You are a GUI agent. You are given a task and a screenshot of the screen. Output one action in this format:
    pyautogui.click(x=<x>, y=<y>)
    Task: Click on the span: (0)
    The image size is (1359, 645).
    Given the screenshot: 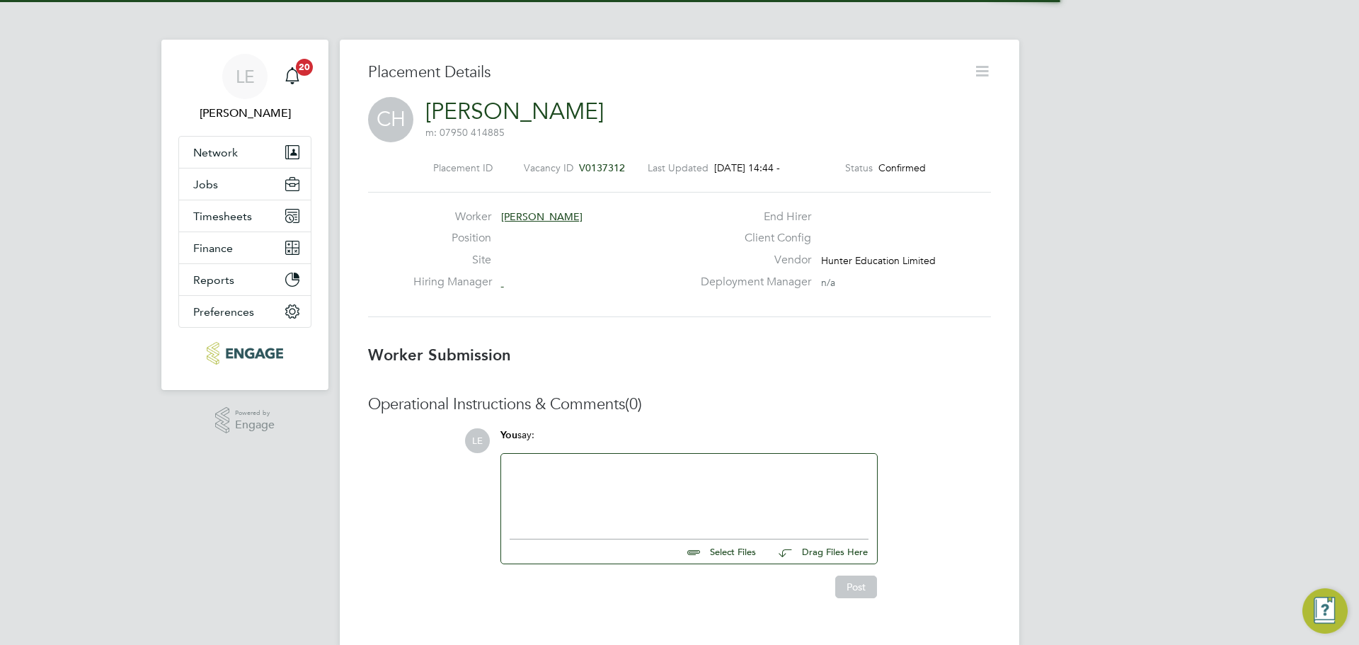 What is the action you would take?
    pyautogui.click(x=633, y=403)
    